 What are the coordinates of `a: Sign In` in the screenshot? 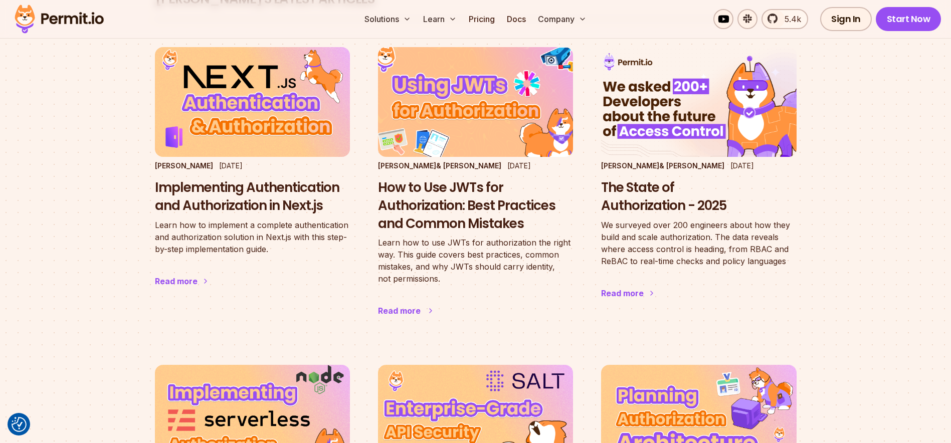 It's located at (846, 19).